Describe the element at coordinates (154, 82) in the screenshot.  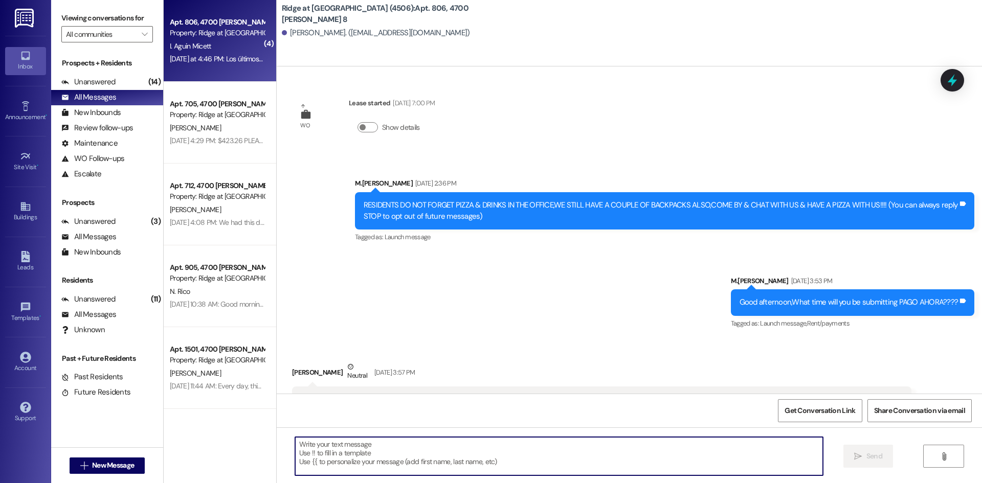
I see `div: (14)` at that location.